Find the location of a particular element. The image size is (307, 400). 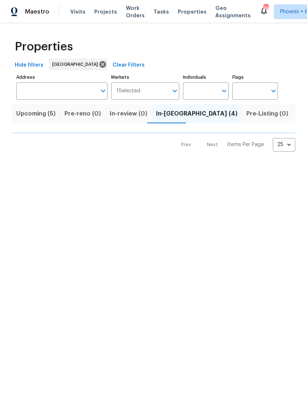

button: Clear Filters is located at coordinates (128, 65).